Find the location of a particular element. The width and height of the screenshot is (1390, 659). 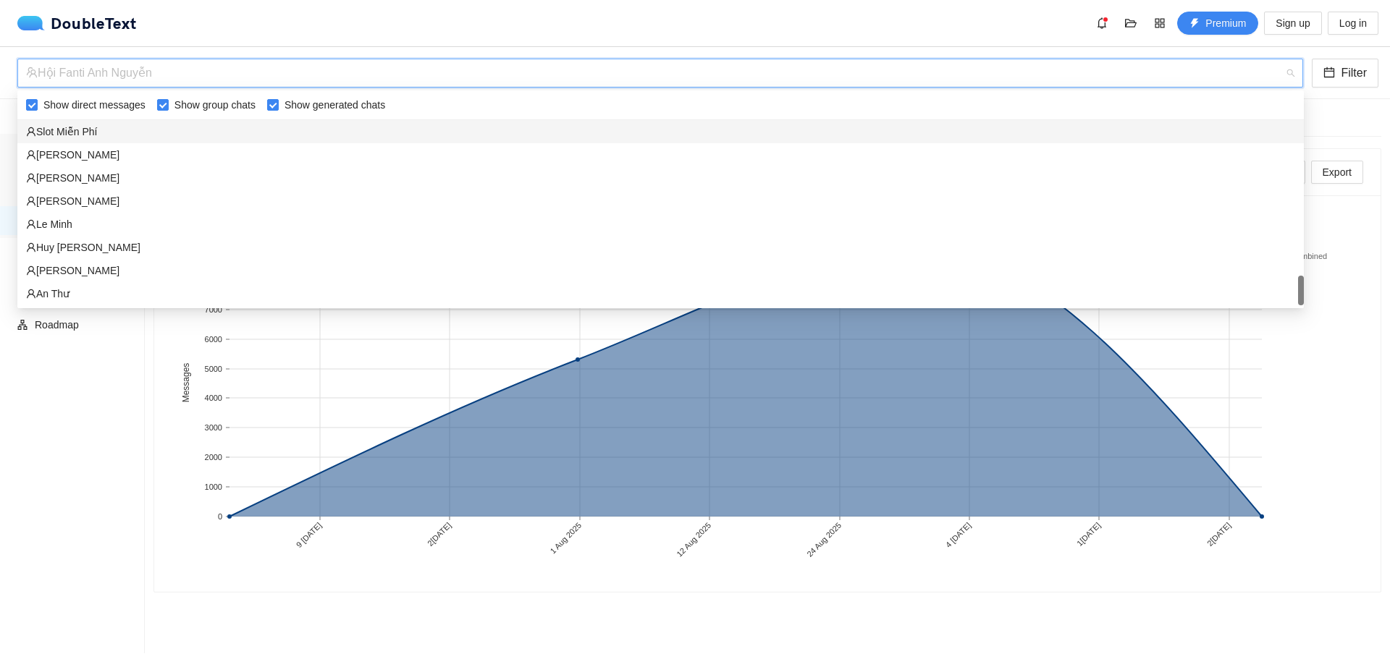

span: appstore is located at coordinates (1160, 23).